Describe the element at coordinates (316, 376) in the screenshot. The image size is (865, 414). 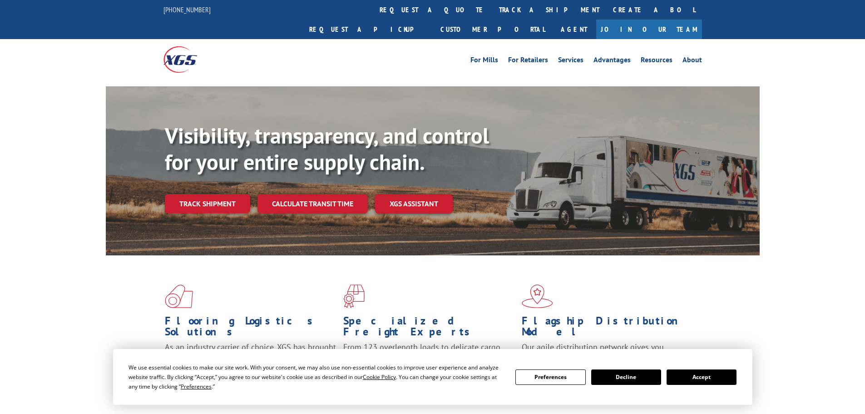
I see `div: We use essential cookies to make our site work. With your consent, we may also use non-essential ...` at that location.